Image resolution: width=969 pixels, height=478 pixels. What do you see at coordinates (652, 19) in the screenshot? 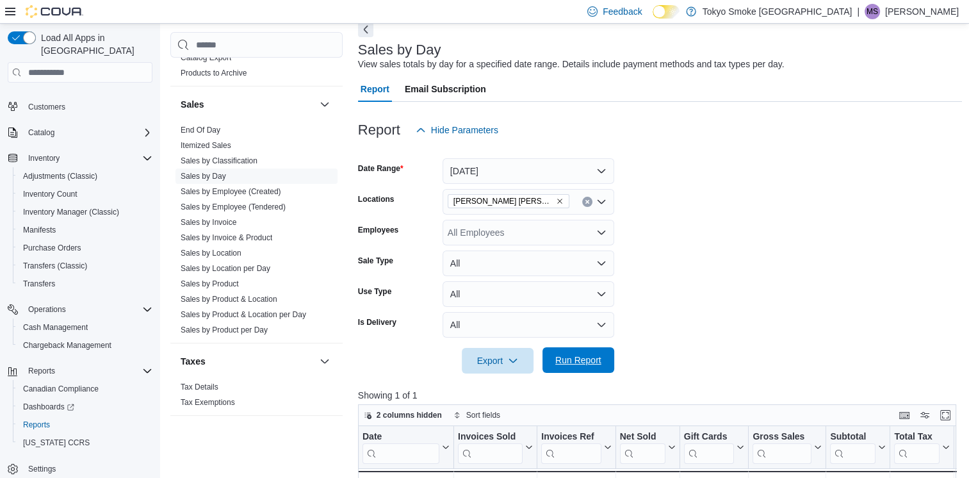
I see `span: Dark Mode` at bounding box center [652, 19].